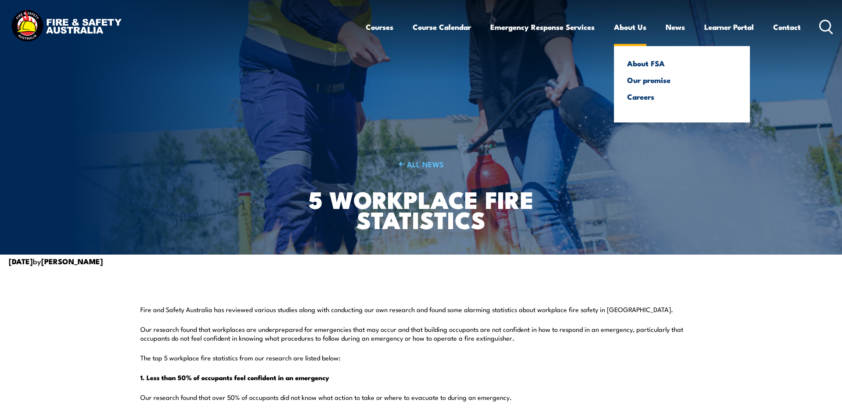 This screenshot has height=410, width=842. Describe the element at coordinates (729, 27) in the screenshot. I see `a: Learner Portal` at that location.